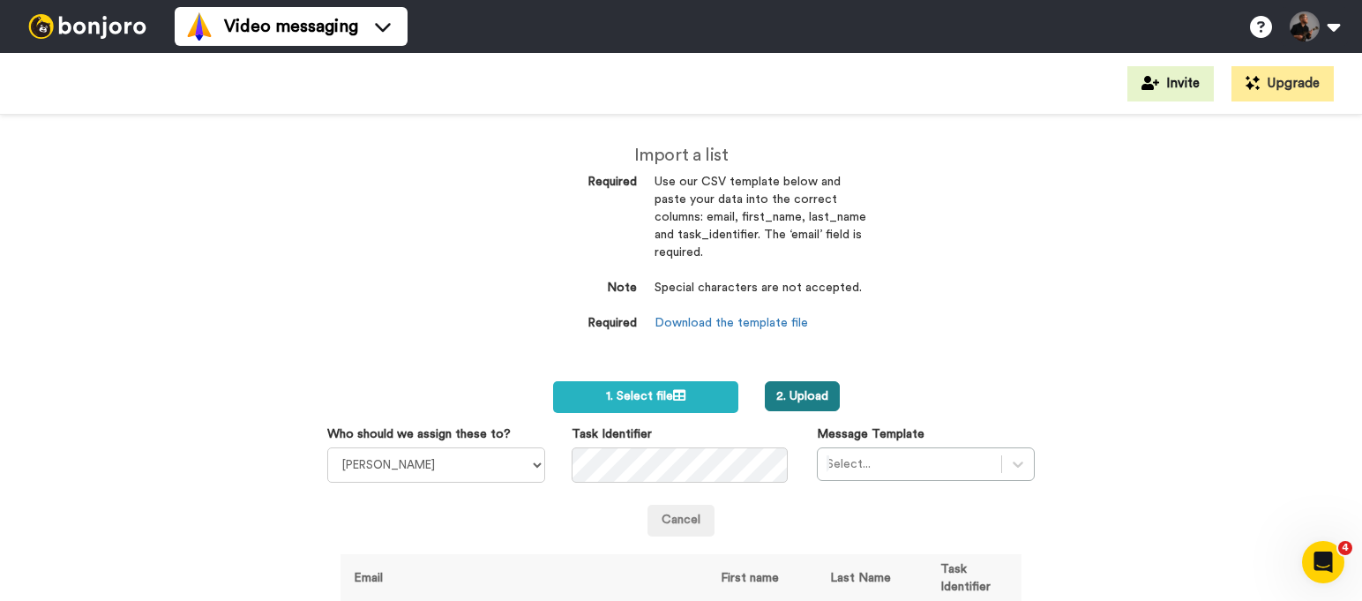 This screenshot has height=601, width=1362. Describe the element at coordinates (419, 434) in the screenshot. I see `label: Who should we assign these to?` at that location.